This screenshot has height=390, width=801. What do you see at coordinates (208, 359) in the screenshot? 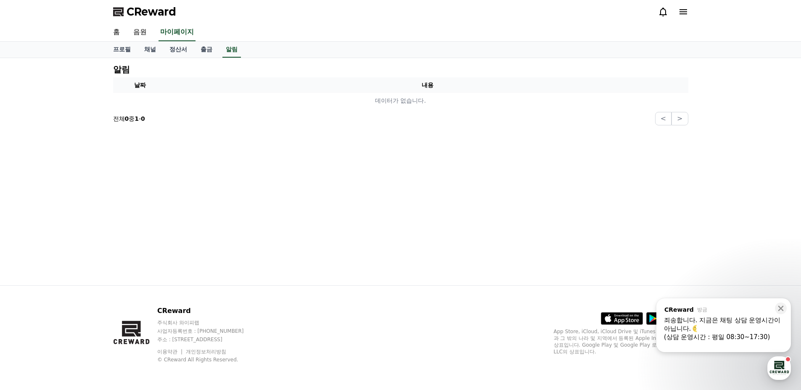
I see `p: © CReward All Rights Reserved.` at bounding box center [208, 359].